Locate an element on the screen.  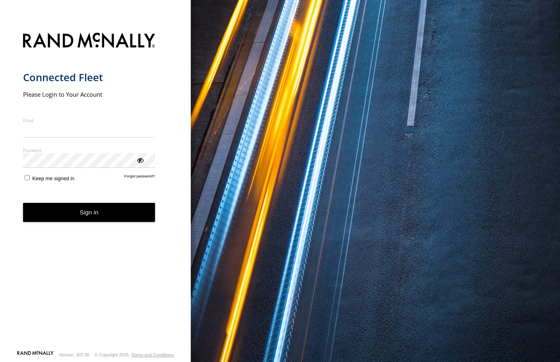
a: Terms and Conditions is located at coordinates (153, 355).